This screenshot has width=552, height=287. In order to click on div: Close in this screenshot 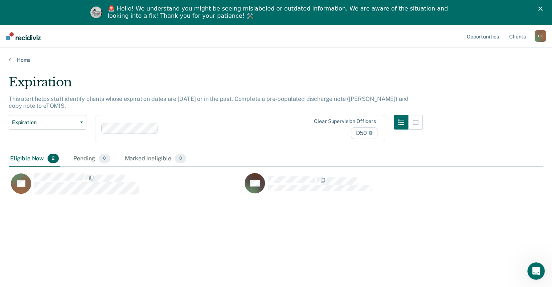, I will do `click(542, 9)`.